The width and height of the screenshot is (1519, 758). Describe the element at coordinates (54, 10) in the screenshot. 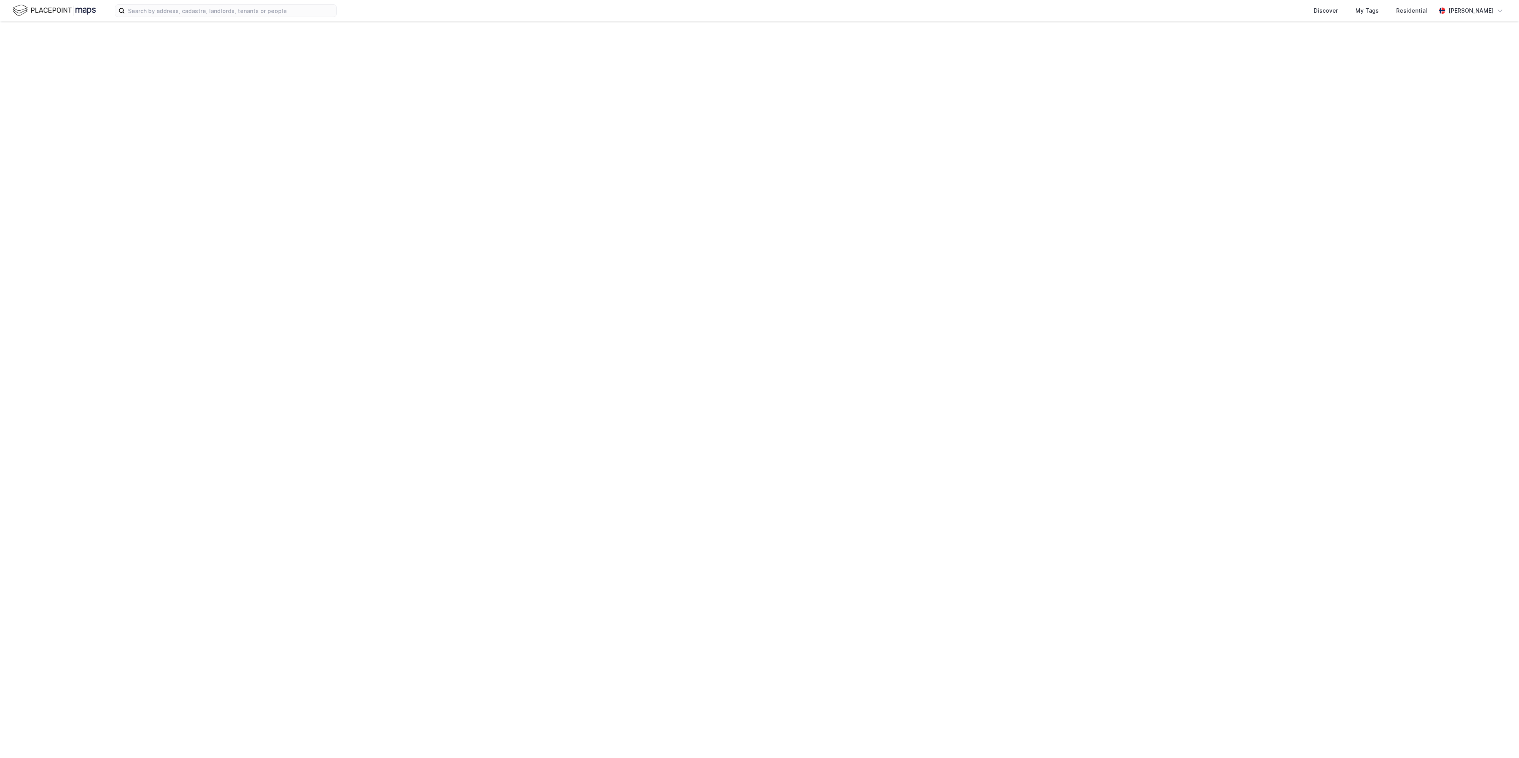

I see `img: logo.f888ab2527a4732fd821a326f86c7f29.svg` at that location.